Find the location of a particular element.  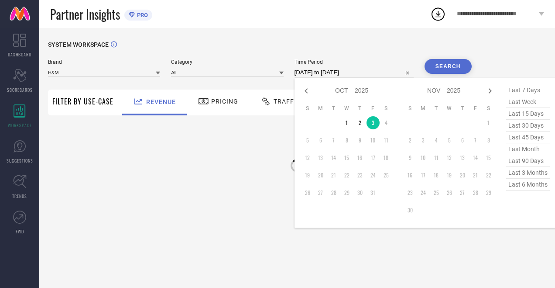

td: Sun Nov 23 2025 is located at coordinates (410, 192).